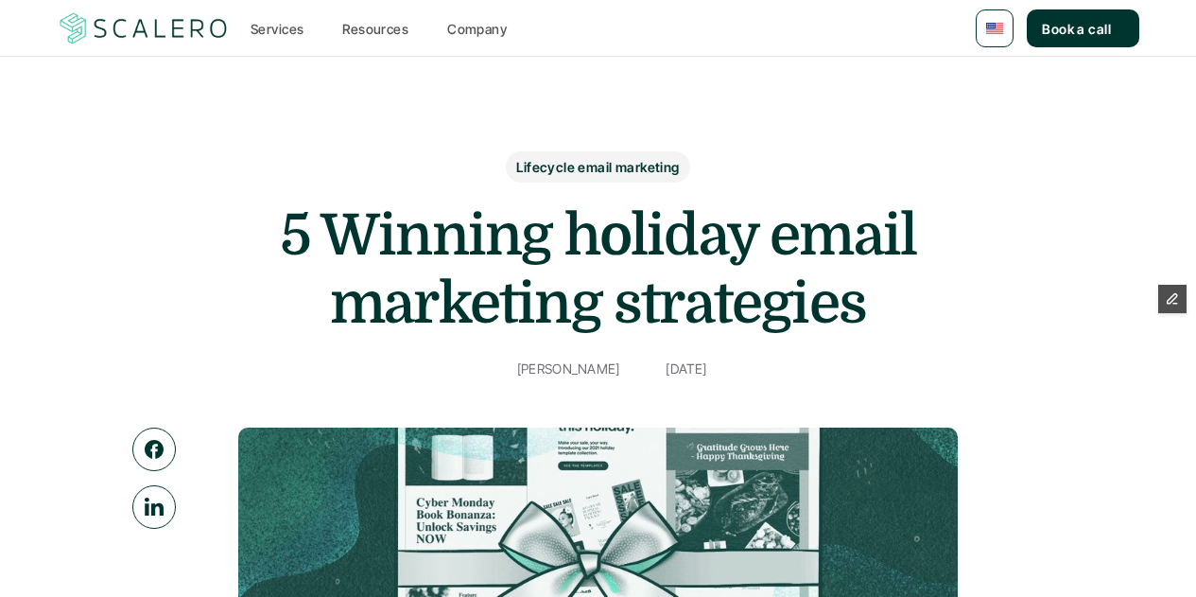  I want to click on a: Scalero company logo, so click(144, 28).